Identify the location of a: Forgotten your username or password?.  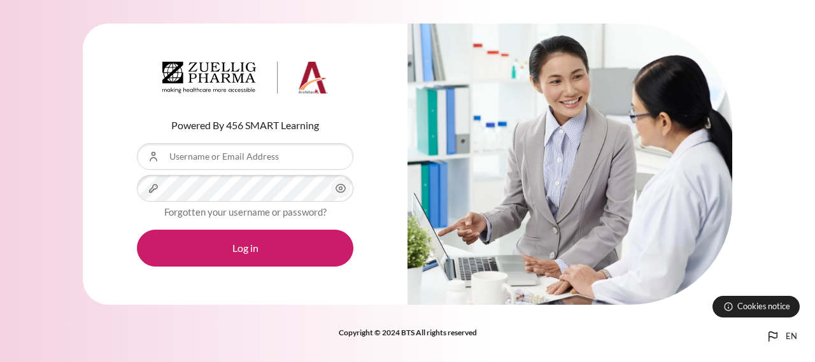
(245, 212).